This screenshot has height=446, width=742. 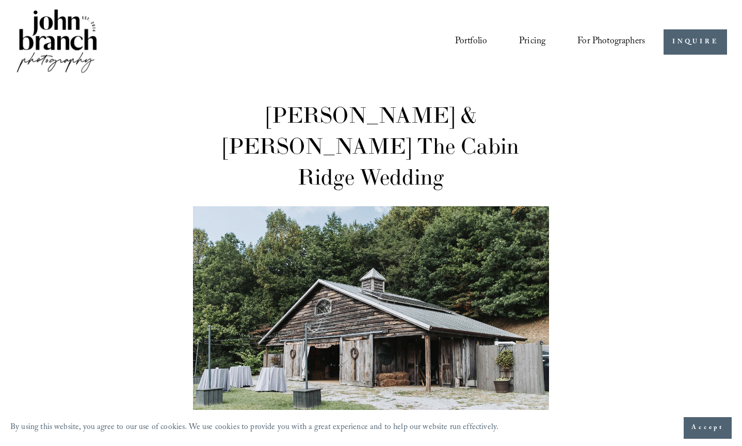 I want to click on a: Portfolio, so click(x=471, y=42).